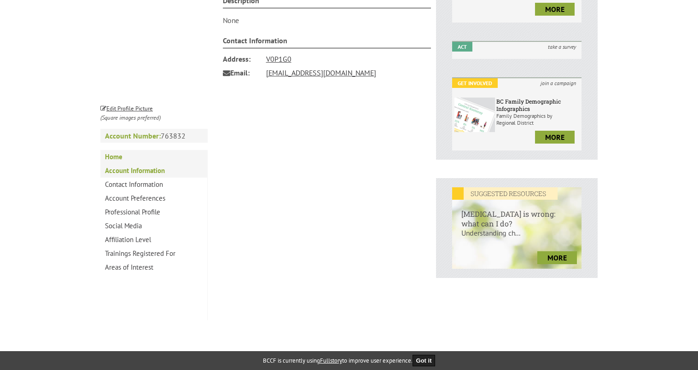 The width and height of the screenshot is (698, 370). I want to click on a: Social Media, so click(154, 226).